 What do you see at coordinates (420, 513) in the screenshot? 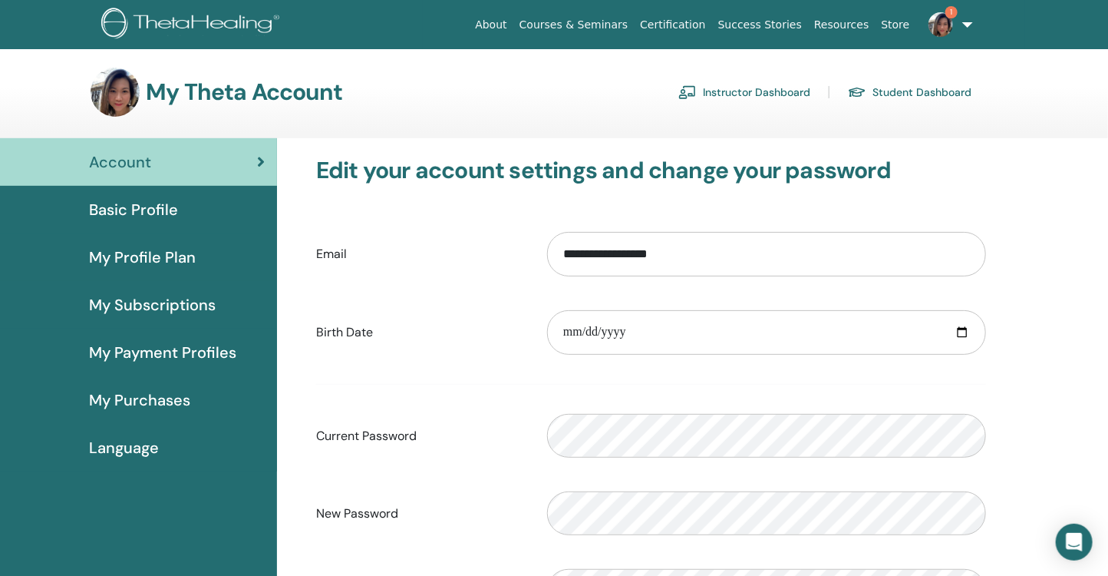
I see `label: New Password` at bounding box center [420, 513].